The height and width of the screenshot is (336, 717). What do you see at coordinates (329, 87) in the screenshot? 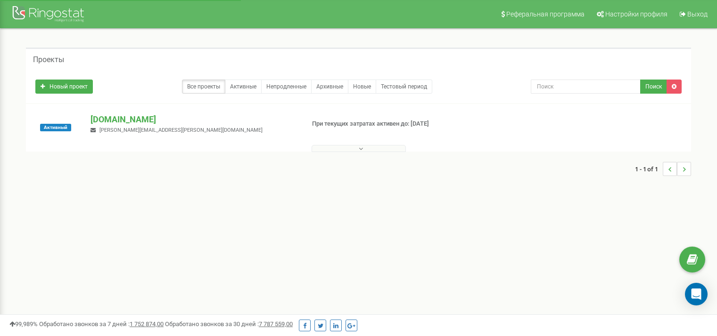
I see `a: Архивные` at bounding box center [329, 87].